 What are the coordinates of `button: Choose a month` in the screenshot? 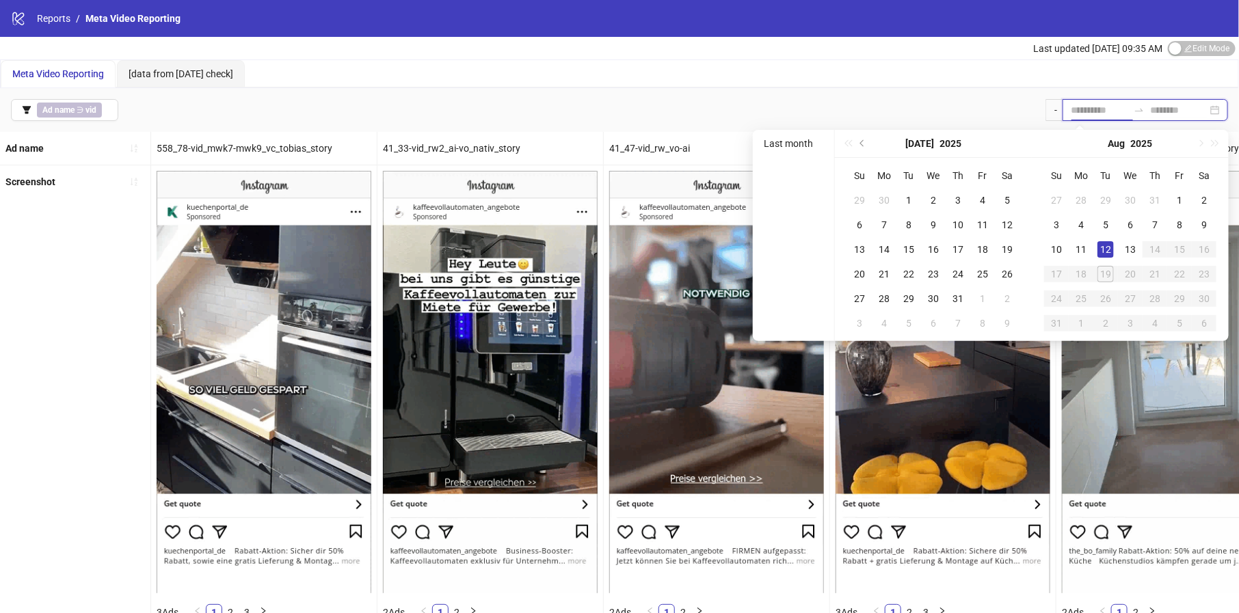 It's located at (920, 144).